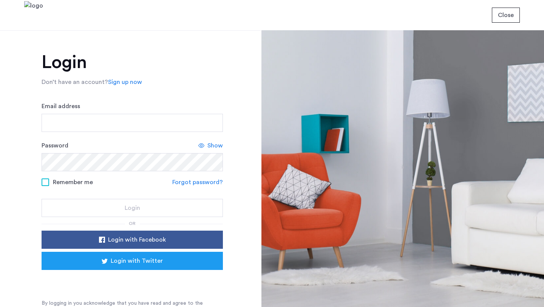  Describe the element at coordinates (132, 223) in the screenshot. I see `span: or` at that location.